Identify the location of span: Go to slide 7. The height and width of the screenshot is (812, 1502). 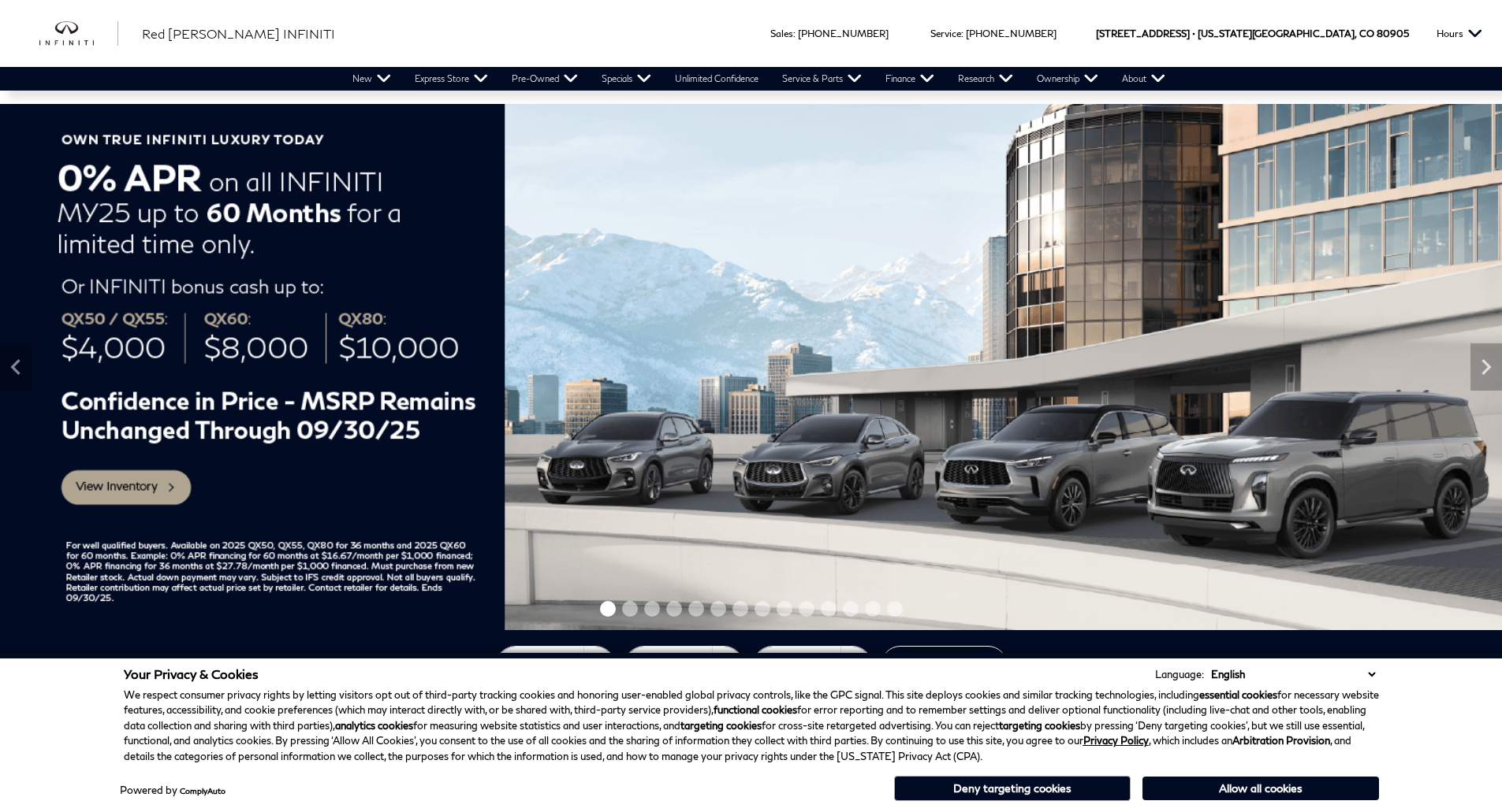
(741, 609).